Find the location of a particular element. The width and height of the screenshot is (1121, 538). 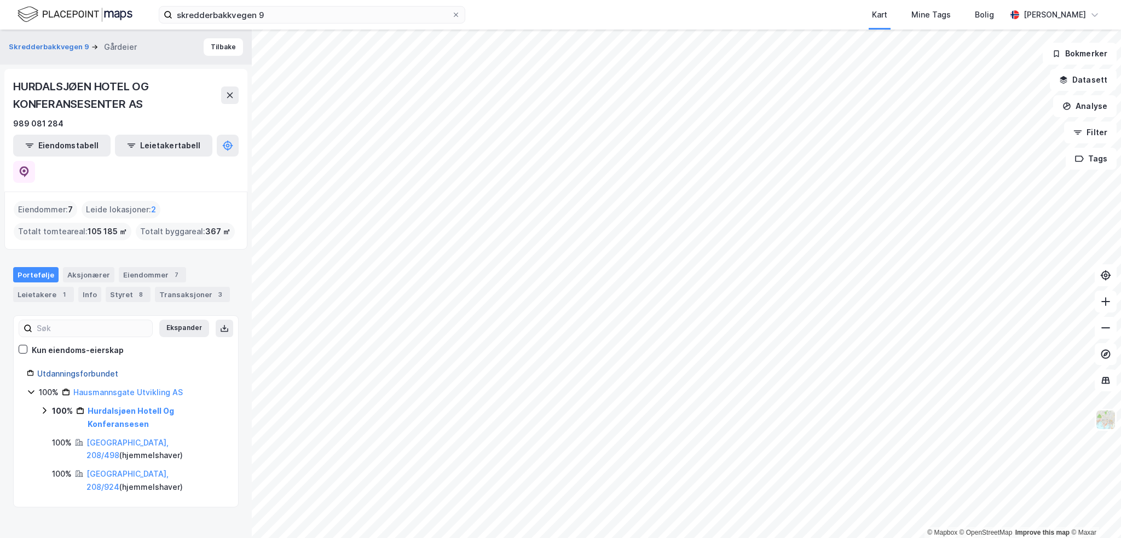

div: Bolig is located at coordinates (984, 15).